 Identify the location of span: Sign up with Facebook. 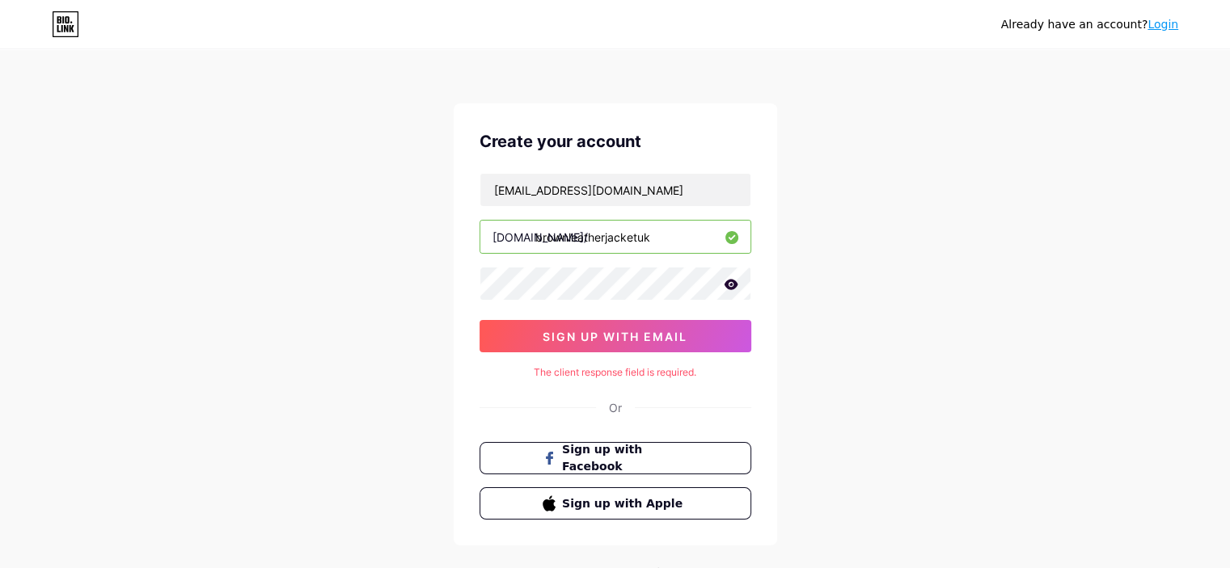
(624, 458).